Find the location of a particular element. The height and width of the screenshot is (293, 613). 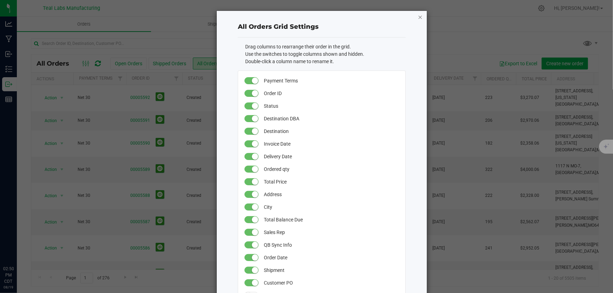

span: Ordered qty is located at coordinates (331, 169).